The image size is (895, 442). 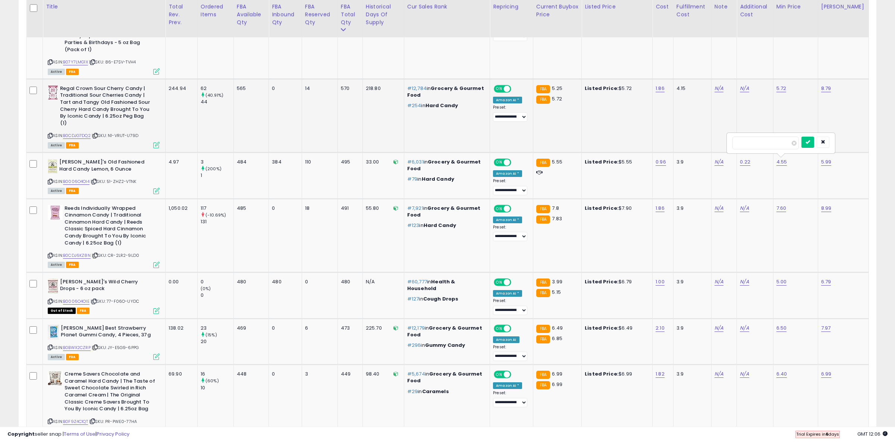 What do you see at coordinates (557, 98) in the screenshot?
I see `span: 5.72` at bounding box center [557, 98].